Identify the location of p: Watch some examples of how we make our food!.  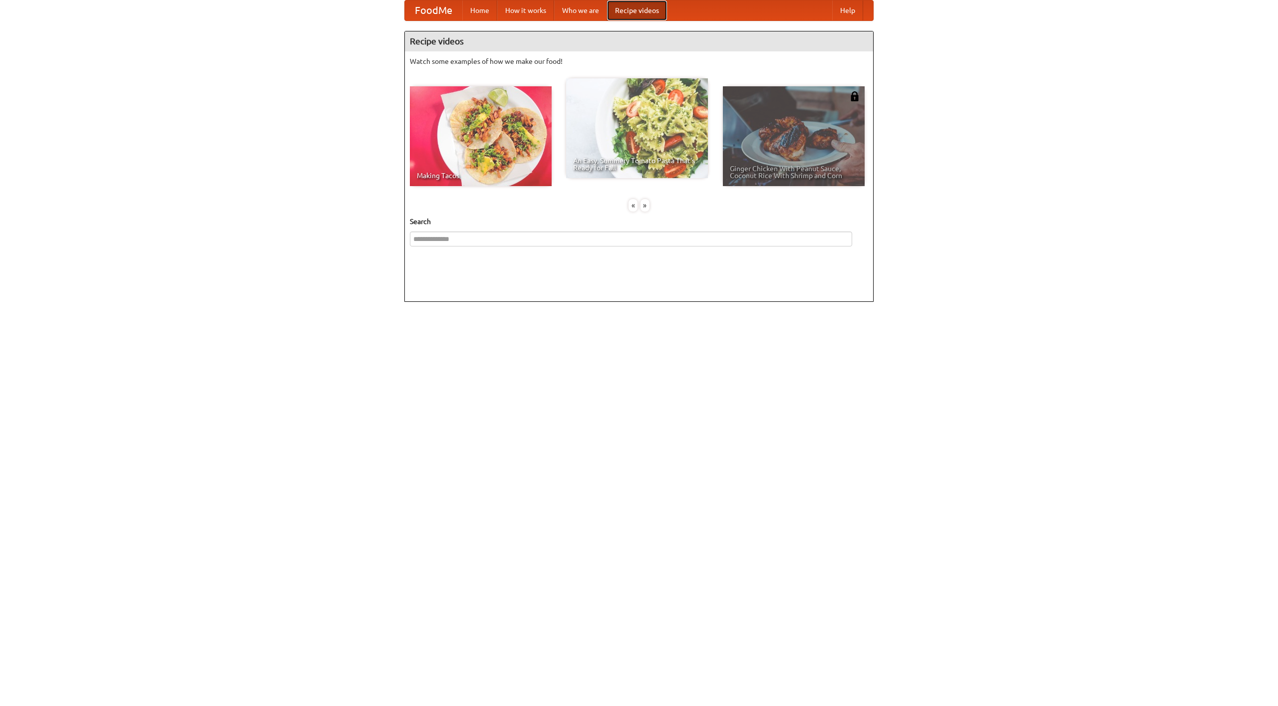
(639, 61).